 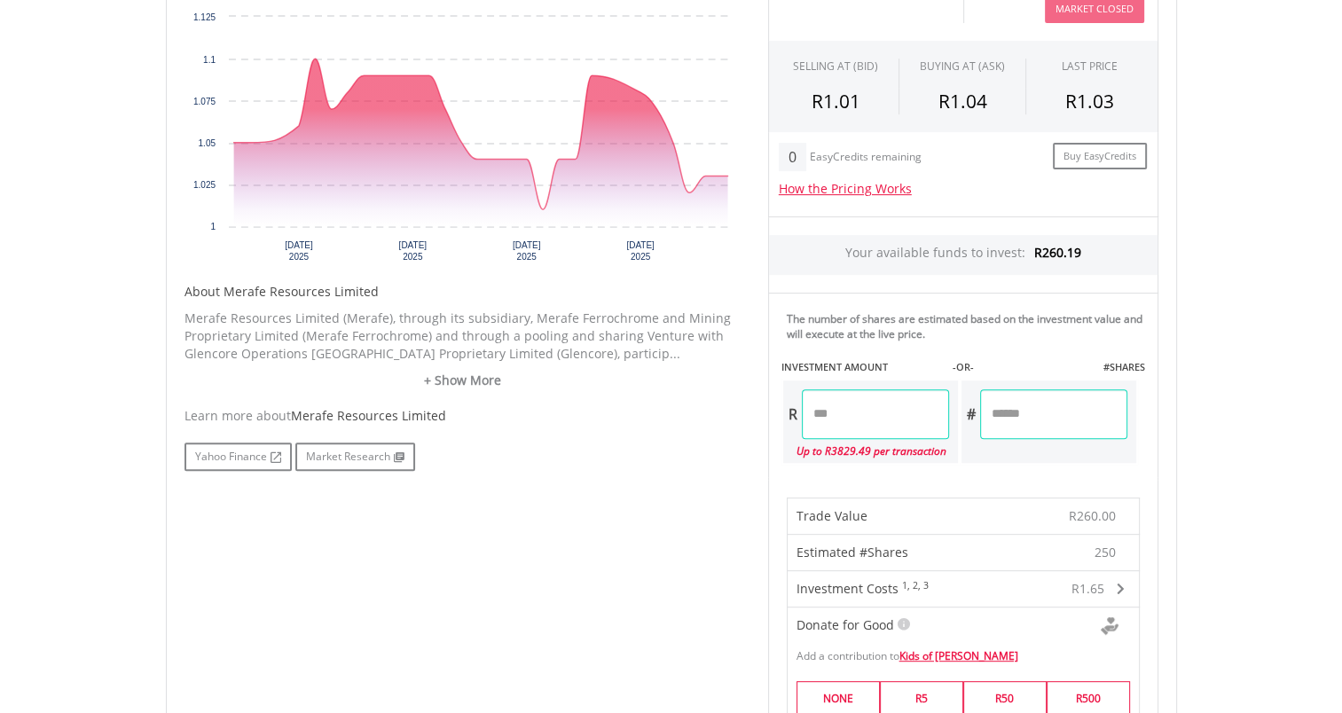 What do you see at coordinates (792, 157) in the screenshot?
I see `div: 0` at bounding box center [792, 157].